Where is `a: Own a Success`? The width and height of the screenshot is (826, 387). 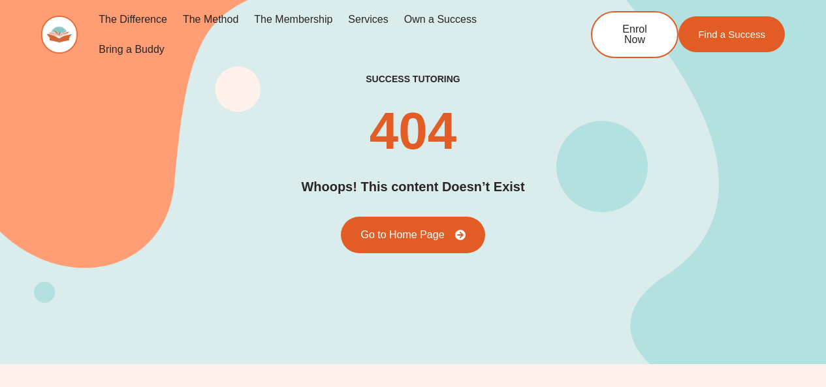
a: Own a Success is located at coordinates (440, 20).